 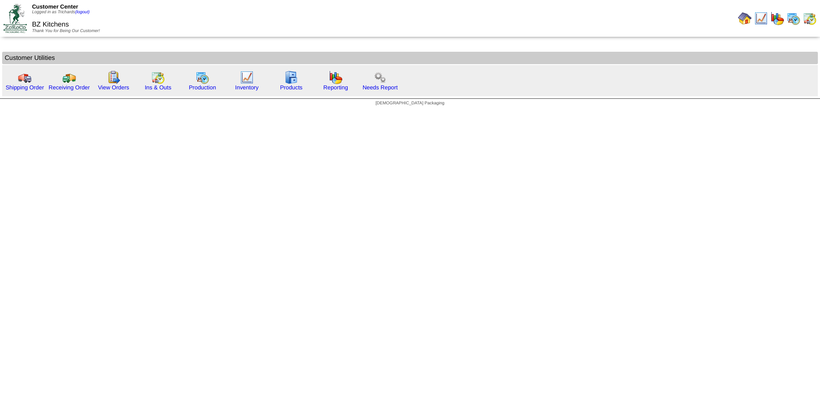 I want to click on span: Customer Center, so click(x=55, y=6).